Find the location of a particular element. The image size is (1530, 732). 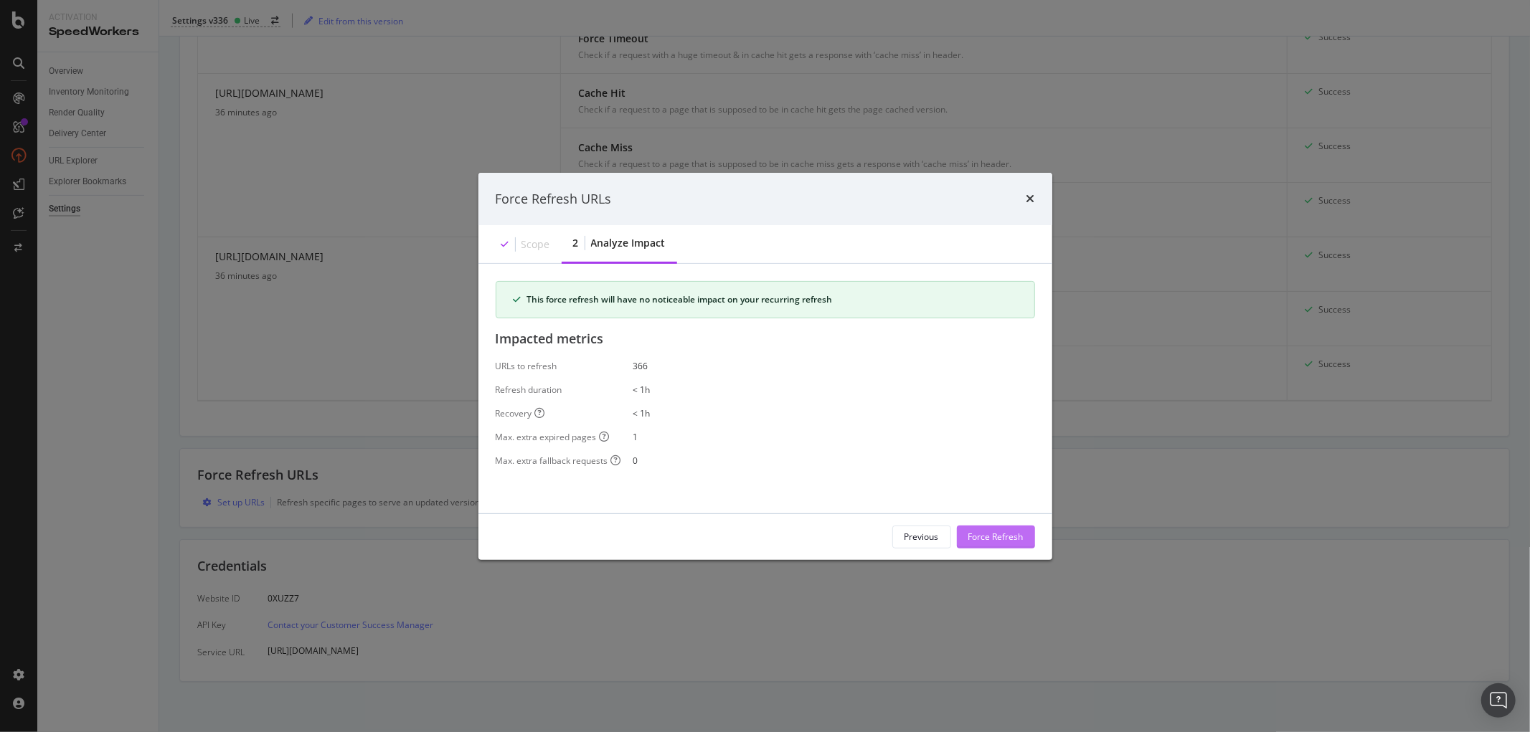

div: URLs to refresh is located at coordinates (553, 366).